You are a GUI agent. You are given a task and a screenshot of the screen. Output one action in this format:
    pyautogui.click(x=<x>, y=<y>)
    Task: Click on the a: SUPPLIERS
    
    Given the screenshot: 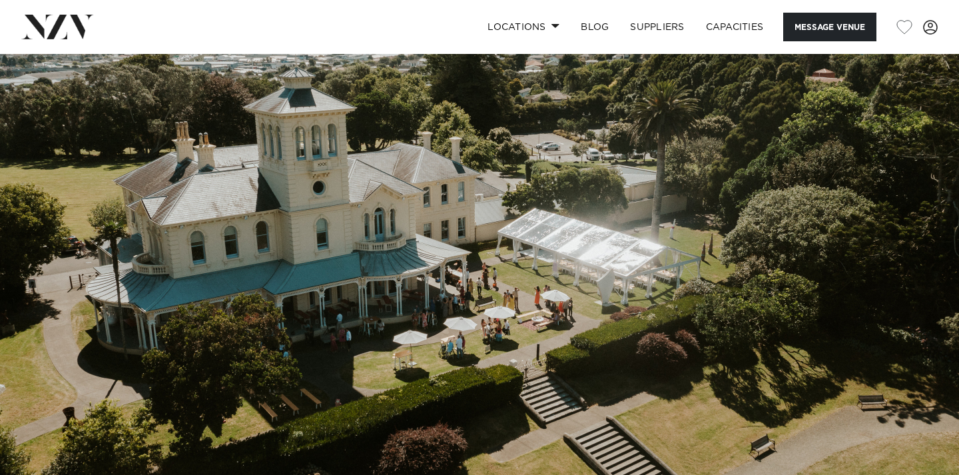 What is the action you would take?
    pyautogui.click(x=657, y=27)
    